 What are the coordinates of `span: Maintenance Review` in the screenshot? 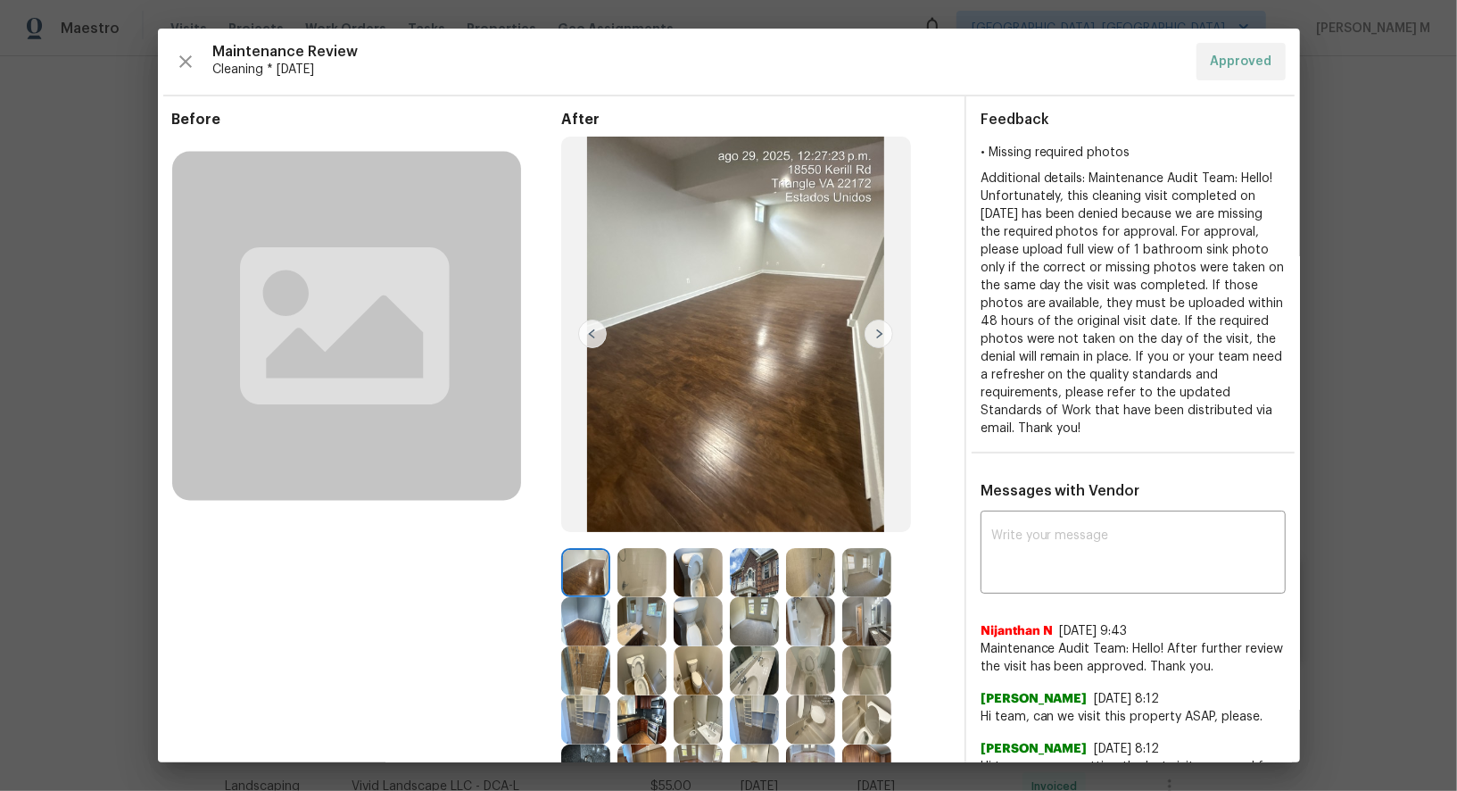 It's located at (698, 52).